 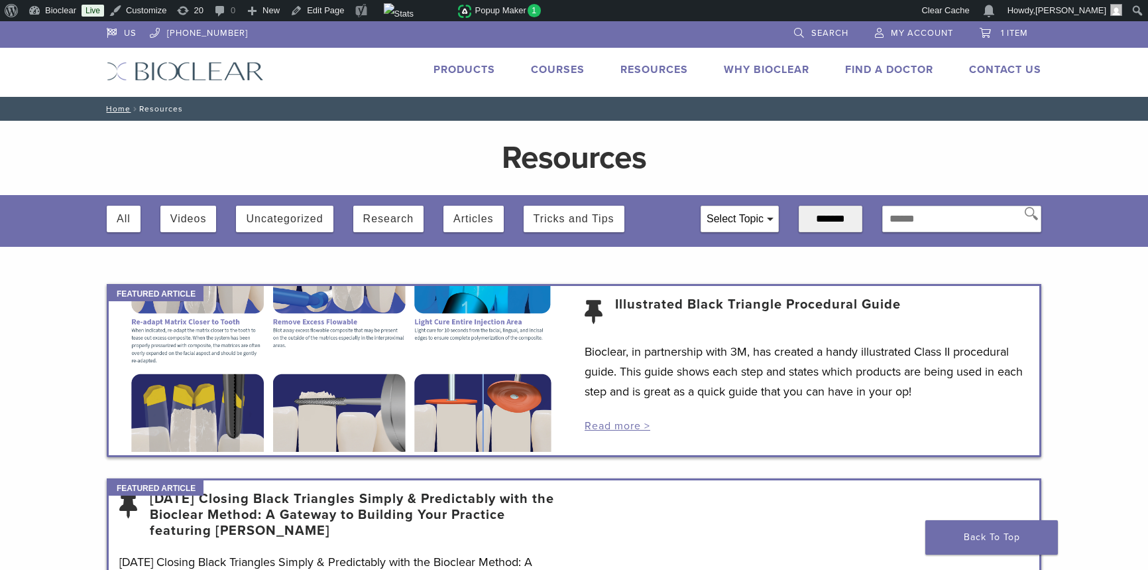 What do you see at coordinates (185, 71) in the screenshot?
I see `img: Bioclear` at bounding box center [185, 71].